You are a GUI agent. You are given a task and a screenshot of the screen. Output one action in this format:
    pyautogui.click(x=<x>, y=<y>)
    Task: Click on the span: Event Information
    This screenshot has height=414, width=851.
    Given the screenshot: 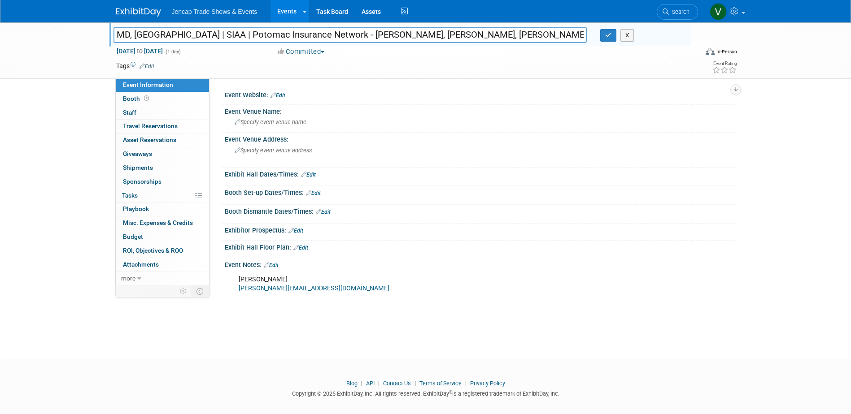 What is the action you would take?
    pyautogui.click(x=148, y=85)
    